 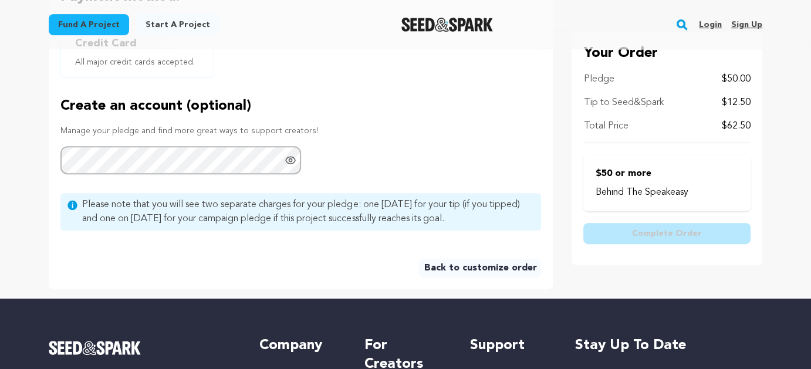 I want to click on p: Pledge, so click(x=599, y=80).